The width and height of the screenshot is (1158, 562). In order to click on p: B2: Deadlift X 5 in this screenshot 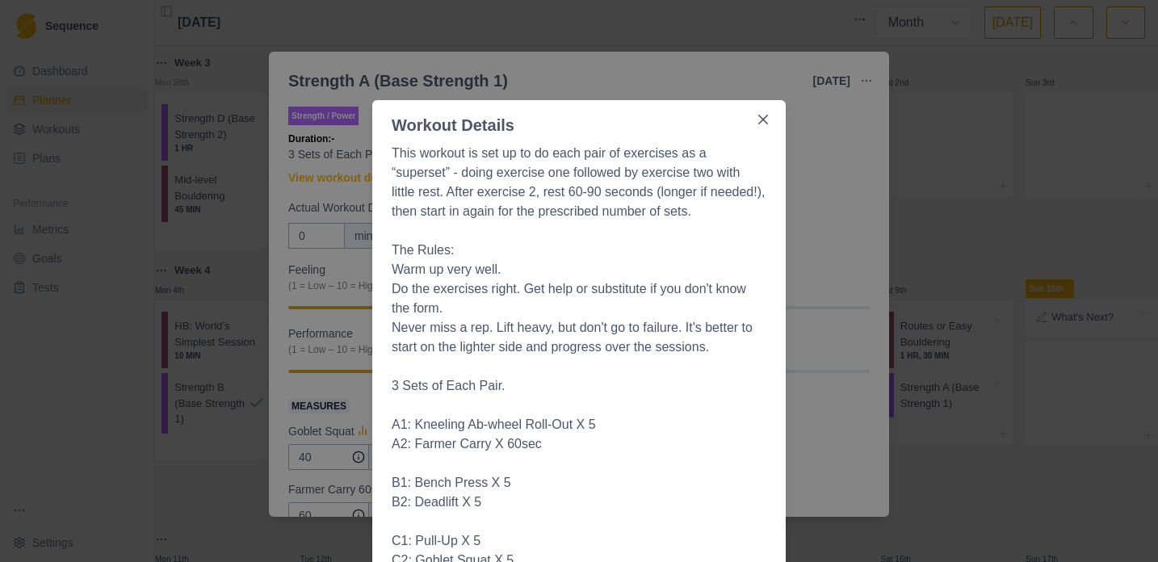, I will do `click(579, 502)`.